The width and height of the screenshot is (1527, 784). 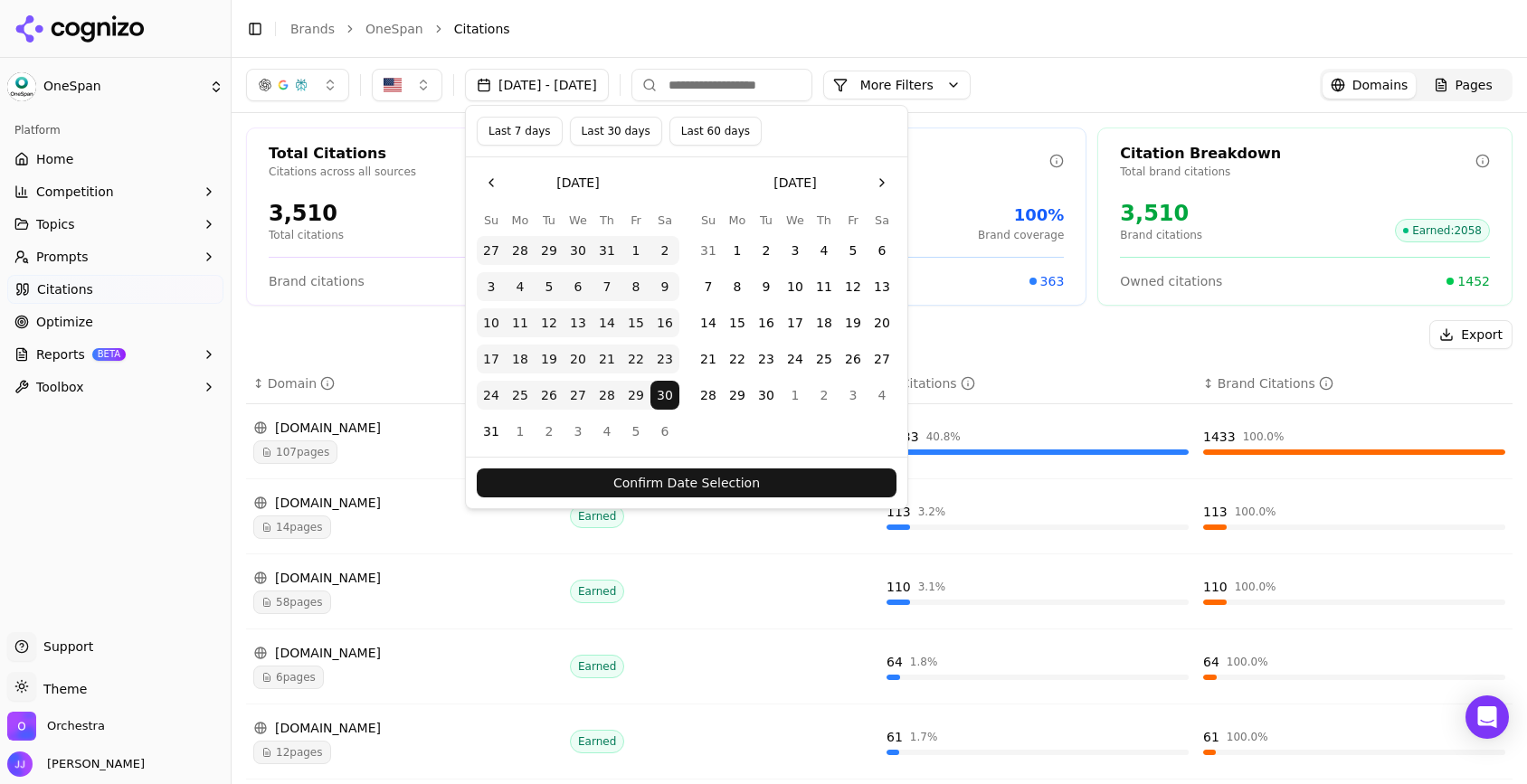 I want to click on th: Monday, so click(x=738, y=220).